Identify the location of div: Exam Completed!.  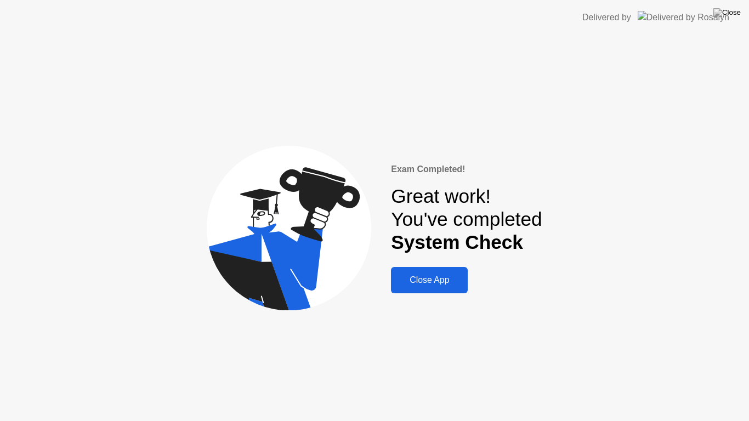
(466, 170).